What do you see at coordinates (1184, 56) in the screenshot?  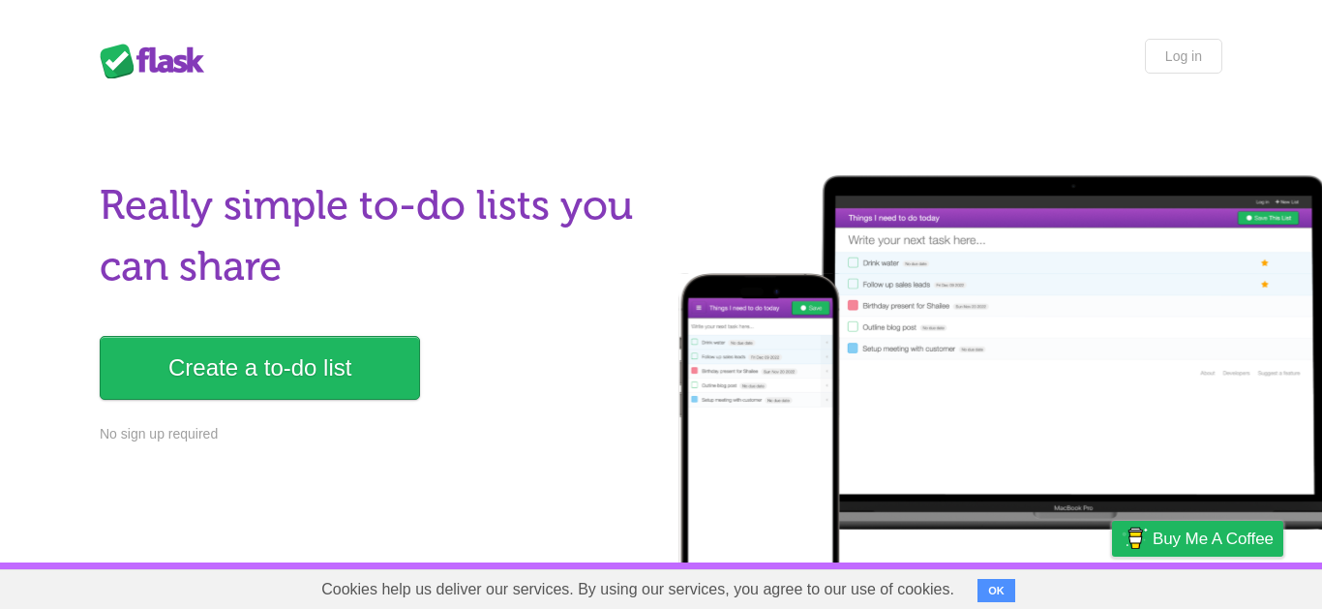 I see `a: Log in` at bounding box center [1184, 56].